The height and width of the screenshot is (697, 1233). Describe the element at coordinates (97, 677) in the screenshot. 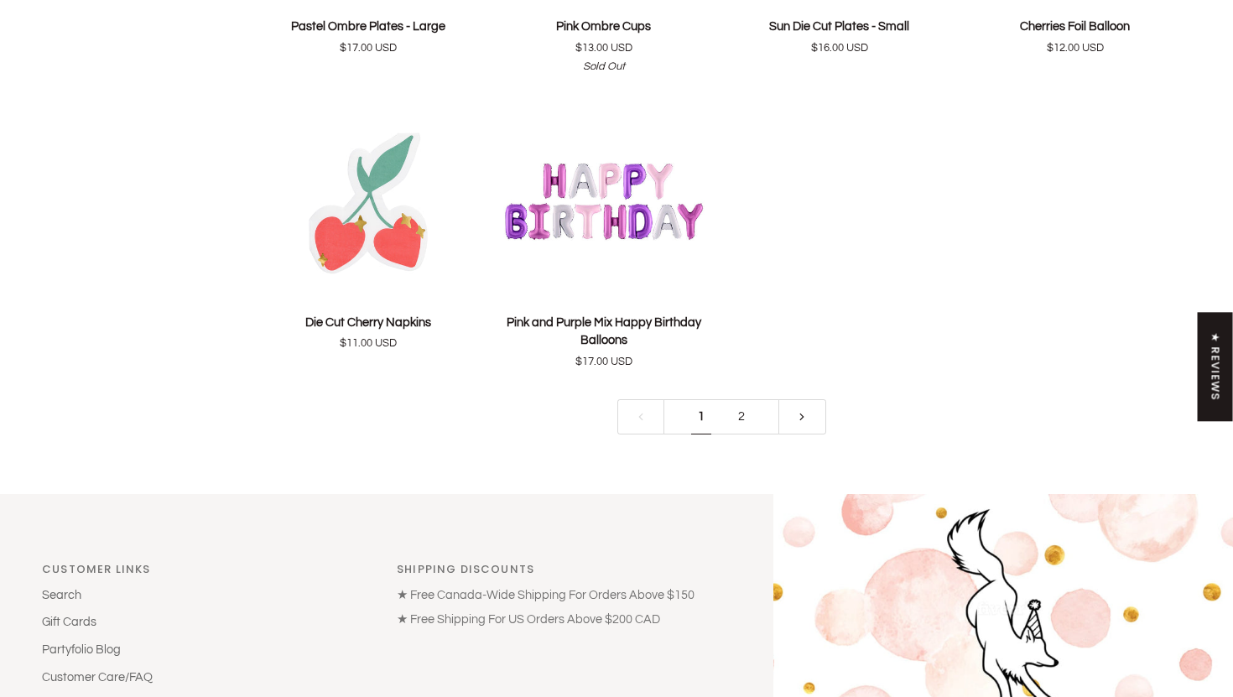

I see `a: Customer Care/FAQ` at that location.